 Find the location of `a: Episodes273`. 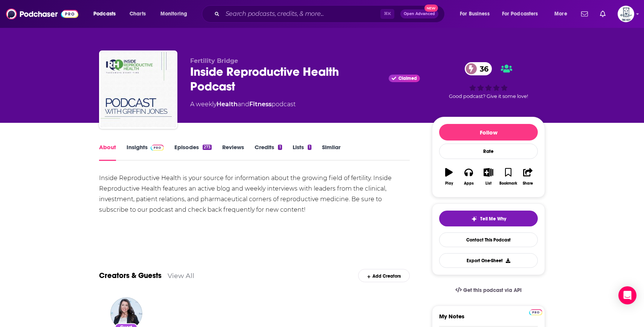

a: Episodes273 is located at coordinates (193, 152).